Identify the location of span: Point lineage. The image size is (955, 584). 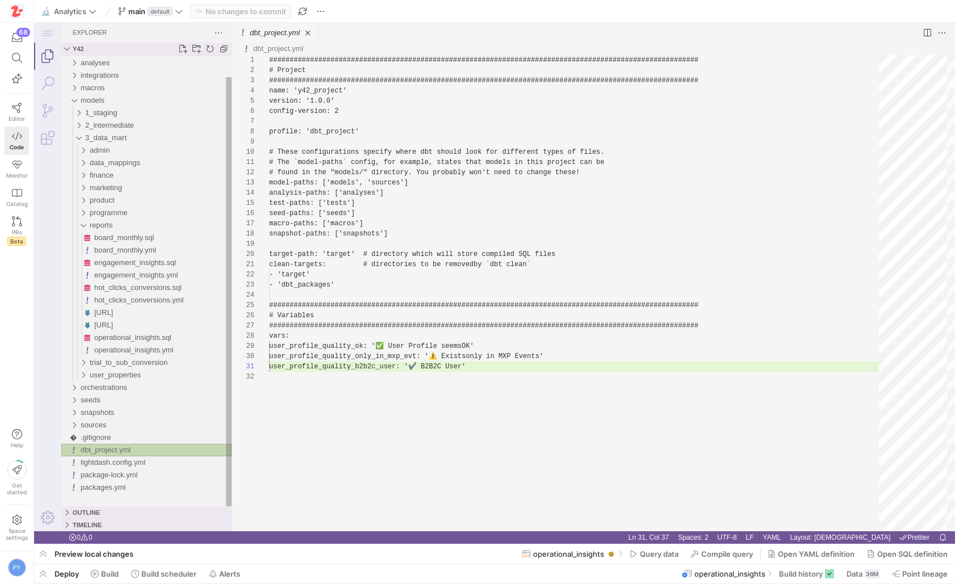
(925, 574).